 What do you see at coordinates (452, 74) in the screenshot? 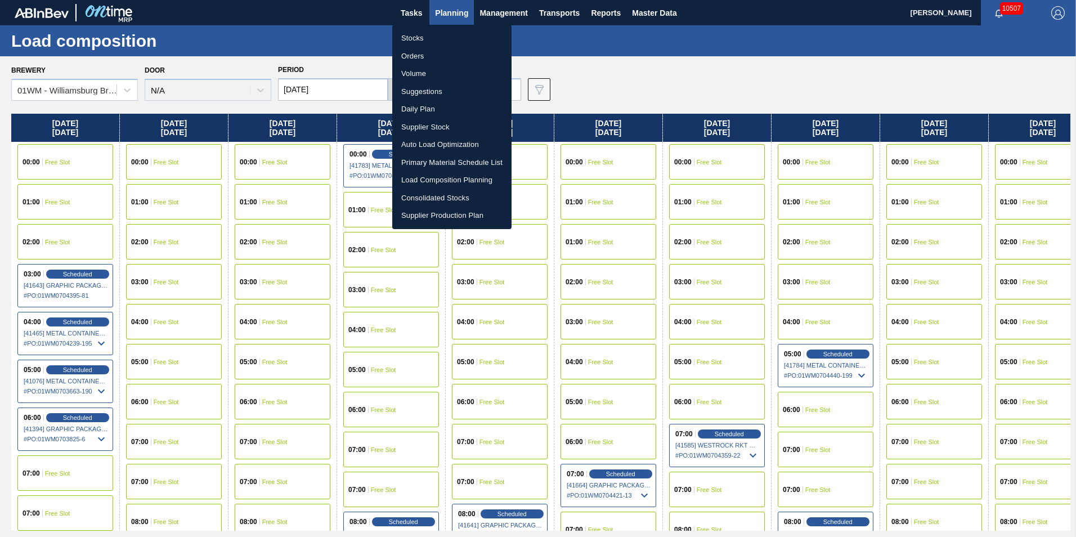
I see `a: Volume` at bounding box center [452, 74].